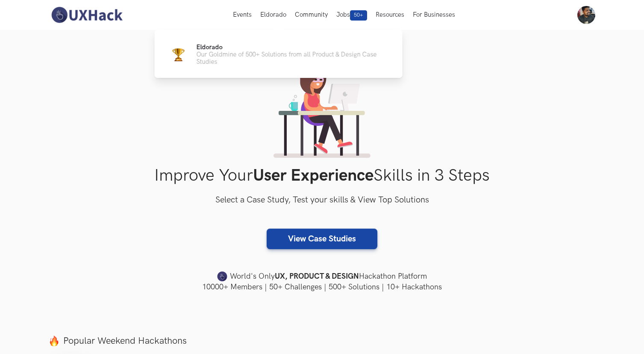 This screenshot has width=644, height=354. Describe the element at coordinates (317, 276) in the screenshot. I see `strong: UX, PRODUCT & DESIGN` at that location.